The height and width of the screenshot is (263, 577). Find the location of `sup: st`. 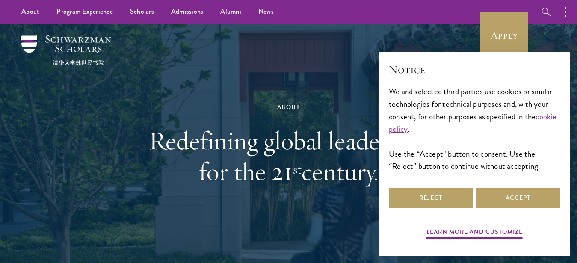

sup: st is located at coordinates (297, 169).